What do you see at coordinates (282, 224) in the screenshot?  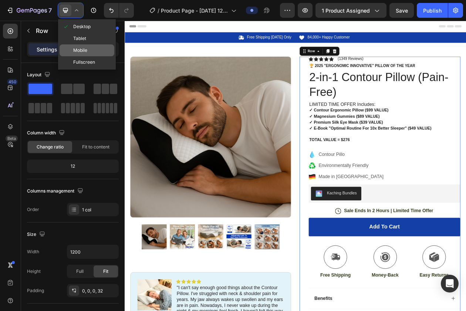 I see `div: Kaching Bundles` at bounding box center [282, 224].